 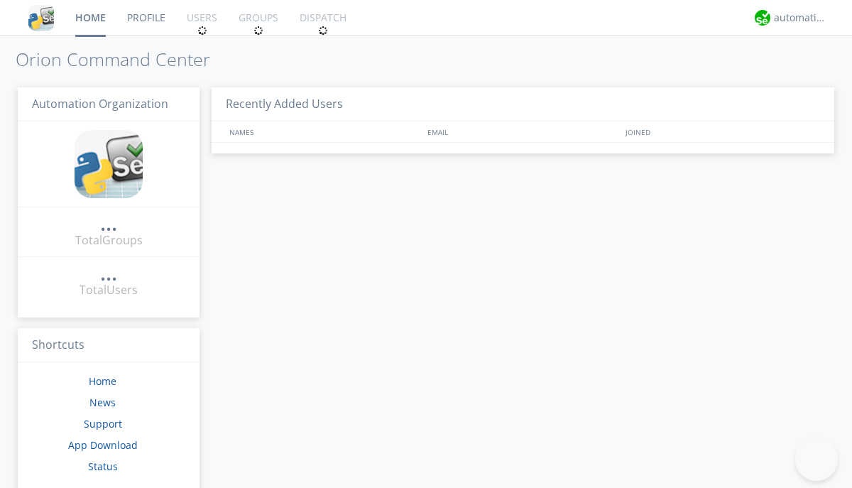 I want to click on div: Total Users, so click(x=109, y=290).